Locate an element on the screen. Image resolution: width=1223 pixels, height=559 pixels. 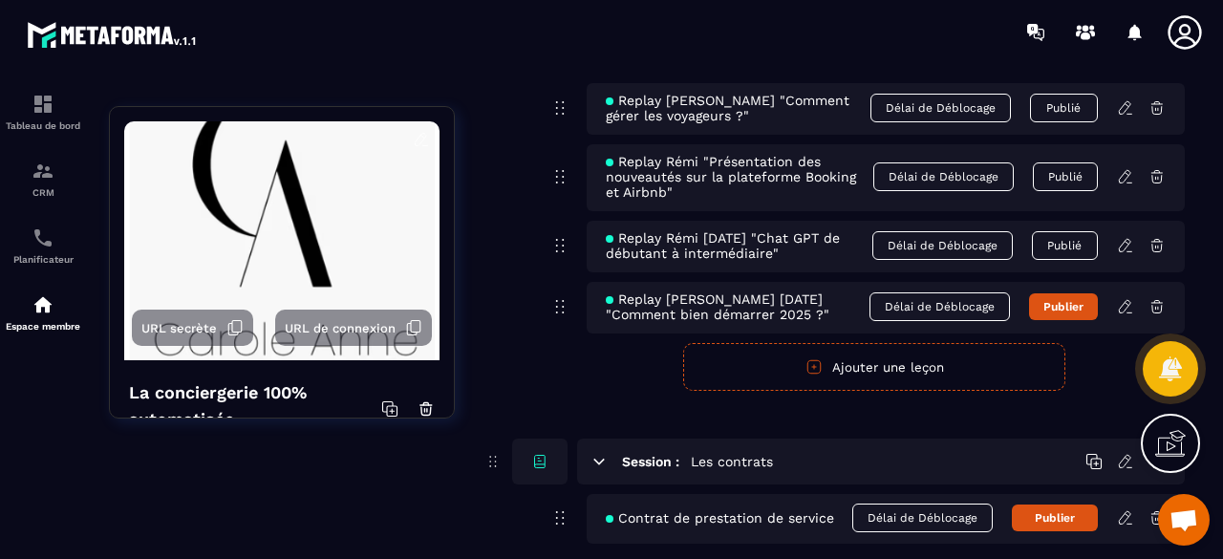
button: URL secrète is located at coordinates (192, 328).